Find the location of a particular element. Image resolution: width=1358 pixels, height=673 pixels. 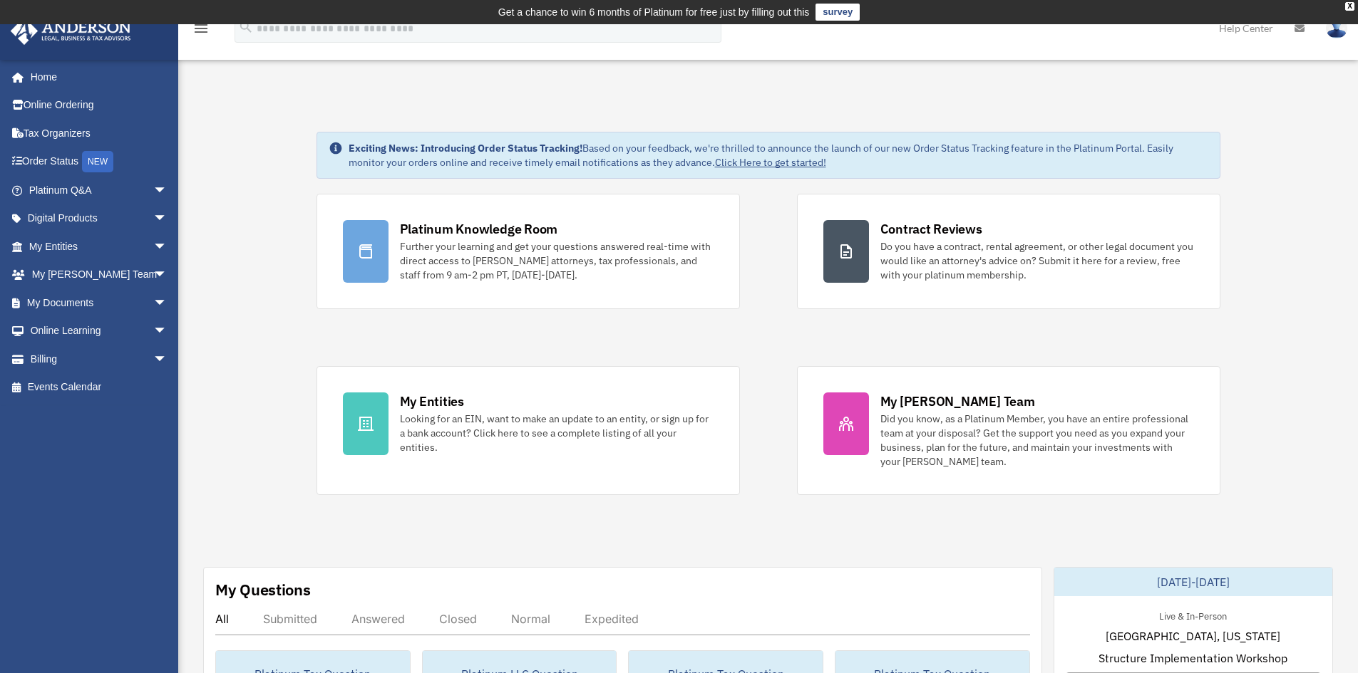

div: Based on your feedback, we're thrilled to announce the launch of our new Order Status Tracking fe... is located at coordinates (778, 155).